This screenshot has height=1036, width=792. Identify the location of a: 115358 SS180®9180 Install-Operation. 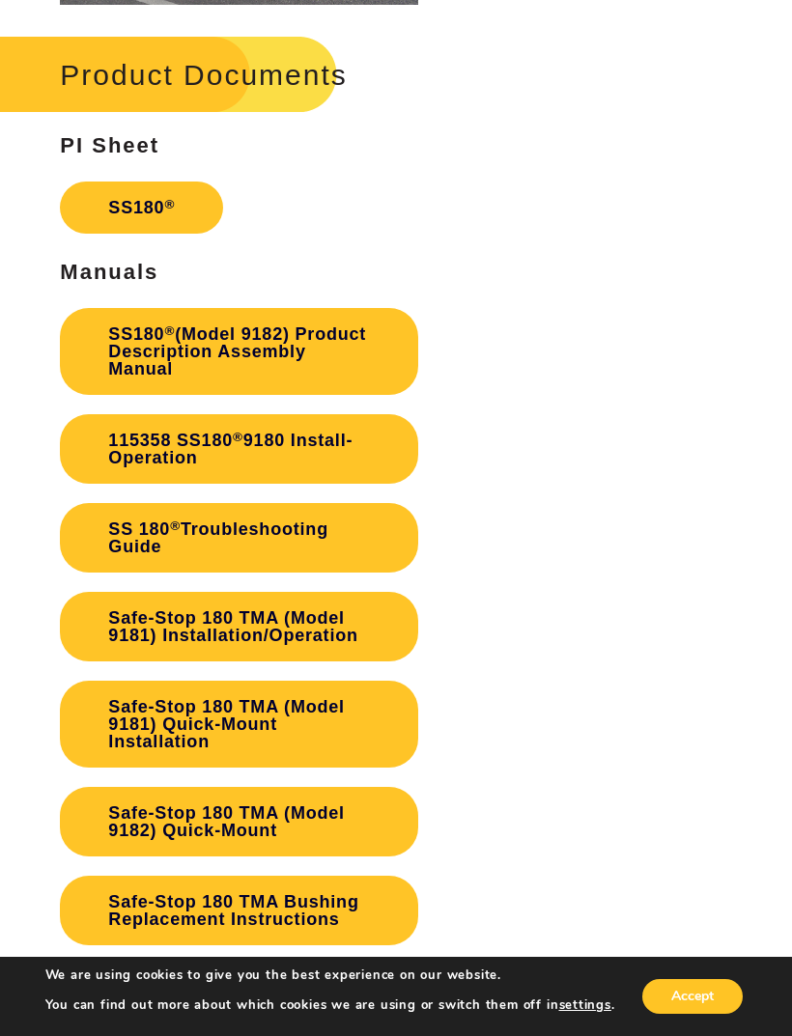
(239, 449).